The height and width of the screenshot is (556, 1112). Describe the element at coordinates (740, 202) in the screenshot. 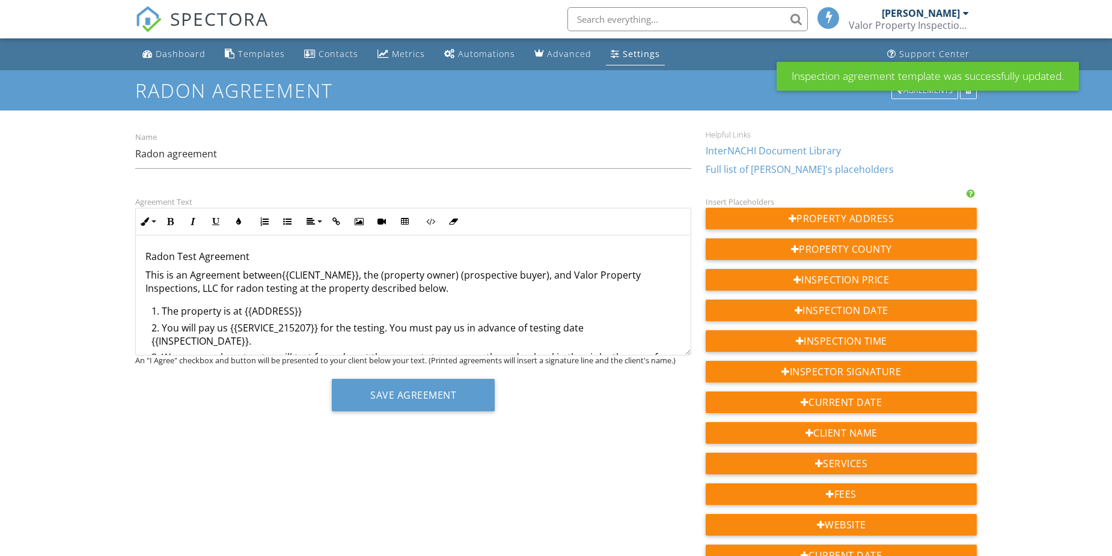

I see `label: Insert Placeholders` at that location.